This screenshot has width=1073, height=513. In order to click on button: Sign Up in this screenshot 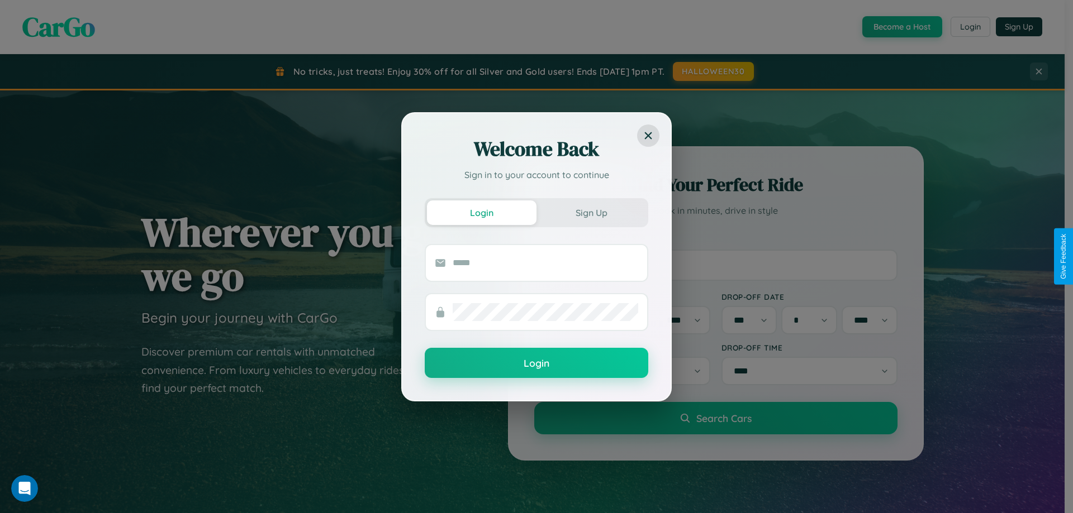, I will do `click(591, 213)`.